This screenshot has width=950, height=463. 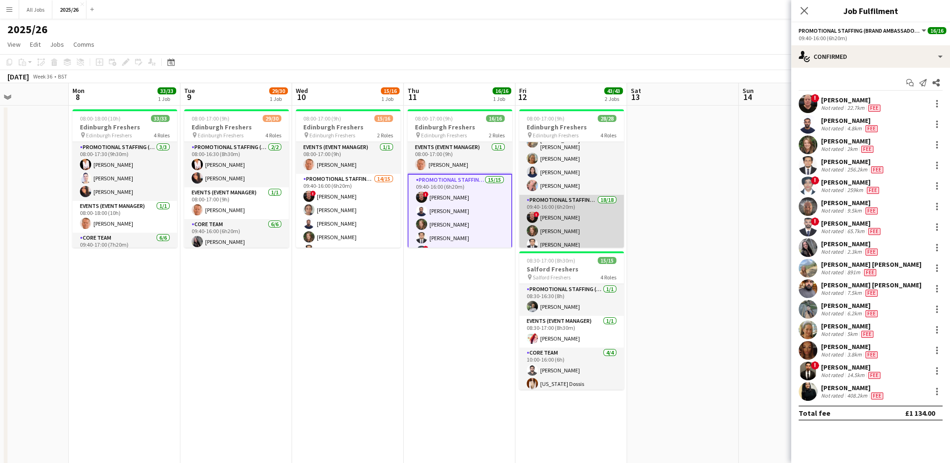 I want to click on span: Promotional Staffing (Brand Ambassadors), so click(x=859, y=30).